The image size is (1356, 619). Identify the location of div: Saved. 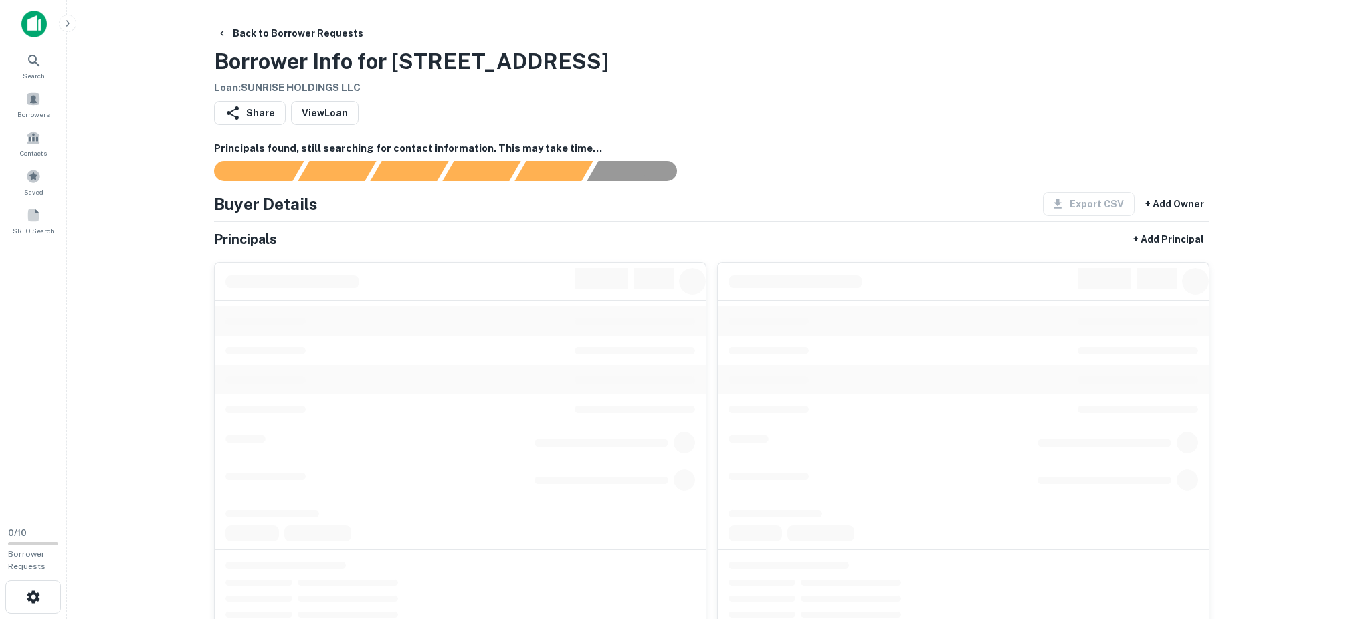
(33, 182).